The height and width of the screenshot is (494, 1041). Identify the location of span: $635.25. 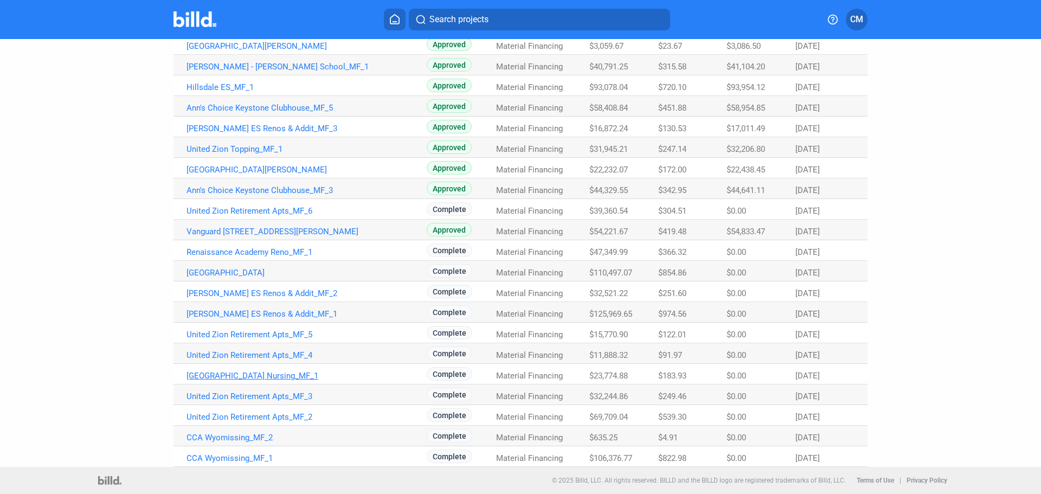
(604, 438).